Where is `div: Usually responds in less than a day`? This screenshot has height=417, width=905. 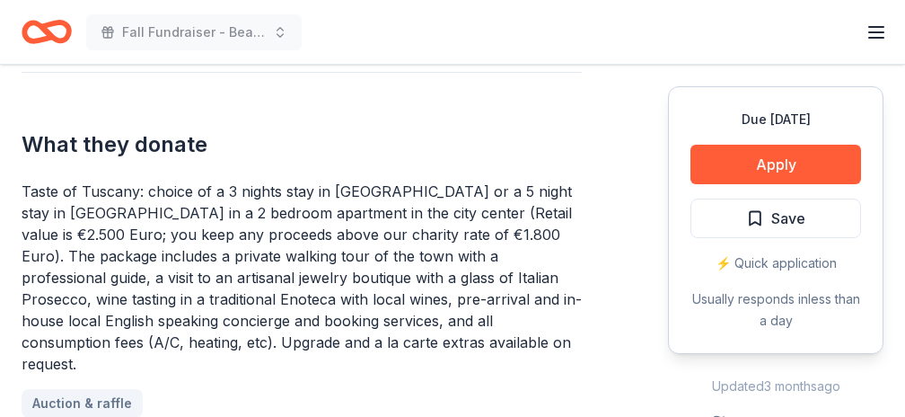
div: Usually responds in less than a day is located at coordinates (776, 310).